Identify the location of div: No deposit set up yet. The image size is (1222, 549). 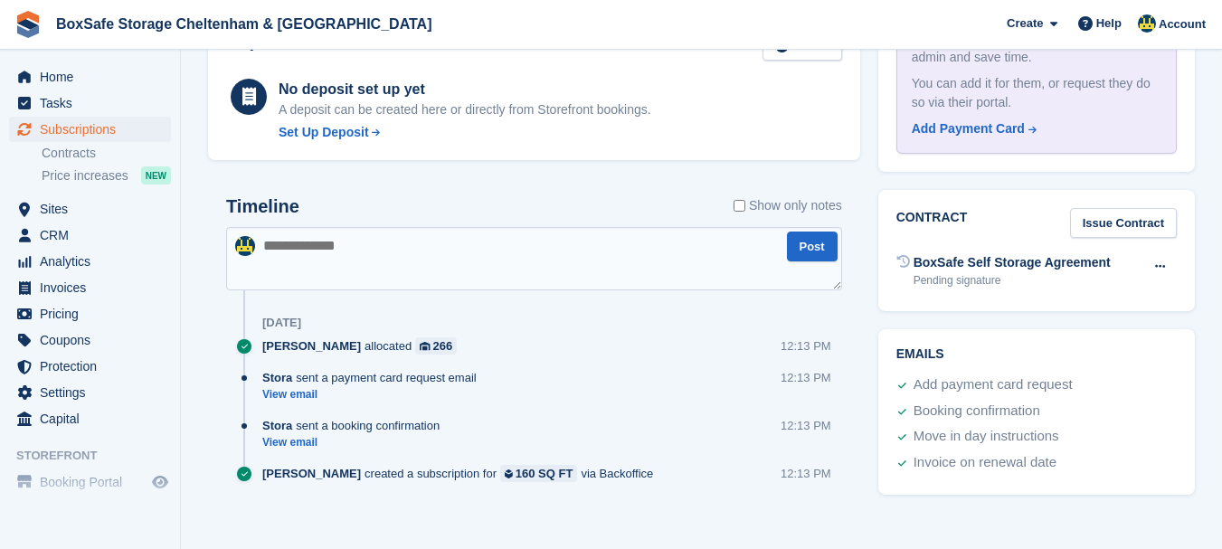
(465, 90).